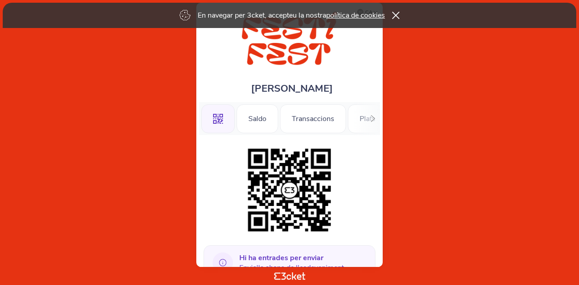 The height and width of the screenshot is (285, 579). What do you see at coordinates (356, 15) in the screenshot?
I see `a: política de cookies` at bounding box center [356, 15].